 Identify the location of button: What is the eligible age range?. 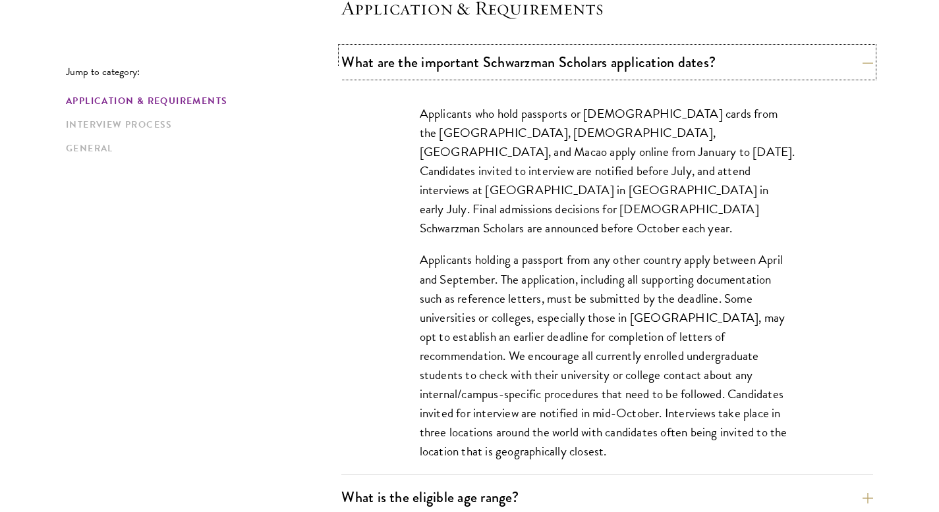
(607, 497).